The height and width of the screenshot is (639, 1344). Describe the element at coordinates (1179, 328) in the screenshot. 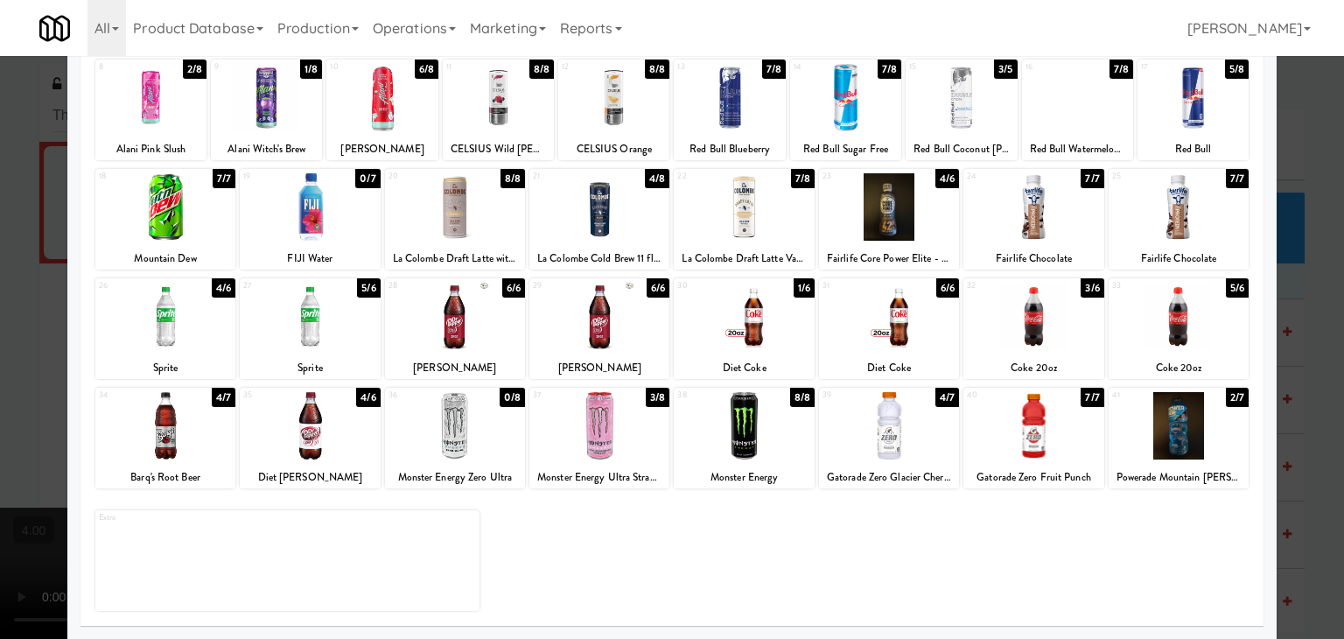

I see `div: 335/6Coke 20oz` at that location.